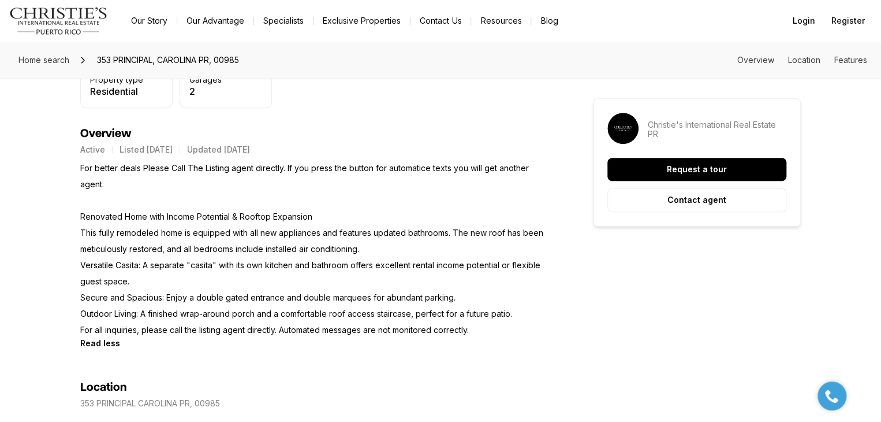 The image size is (881, 422). What do you see at coordinates (804, 21) in the screenshot?
I see `span: Login` at bounding box center [804, 21].